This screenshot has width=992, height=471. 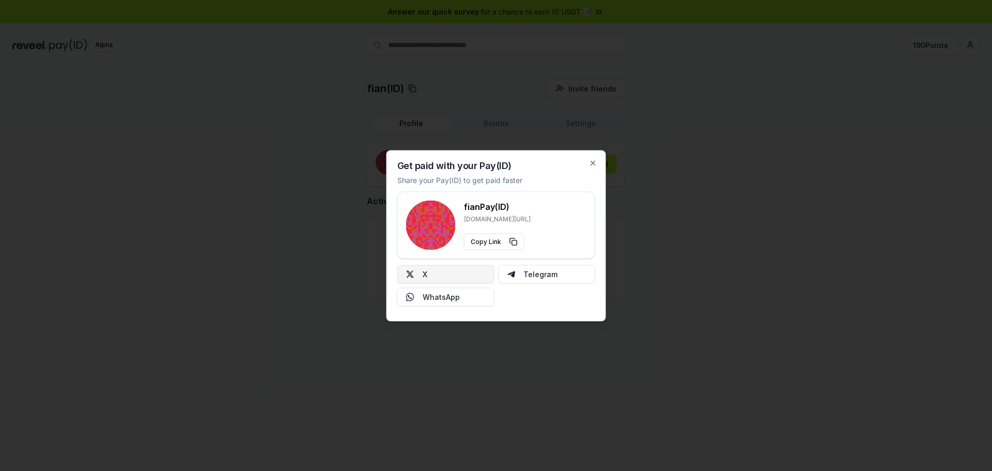 I want to click on img: Telegram, so click(x=511, y=274).